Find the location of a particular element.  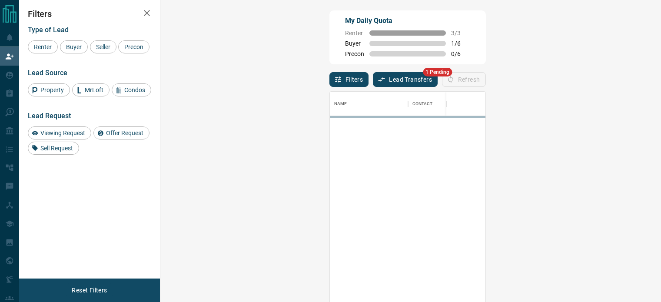

span: Property is located at coordinates (52, 90).